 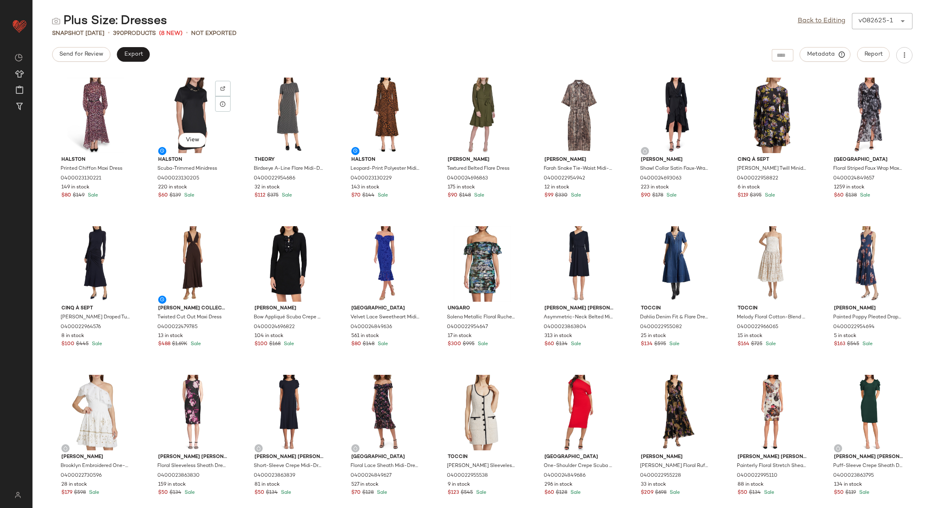 What do you see at coordinates (481, 318) in the screenshot?
I see `span: Solena Metallic Floral Ruched Minidress` at bounding box center [481, 318].